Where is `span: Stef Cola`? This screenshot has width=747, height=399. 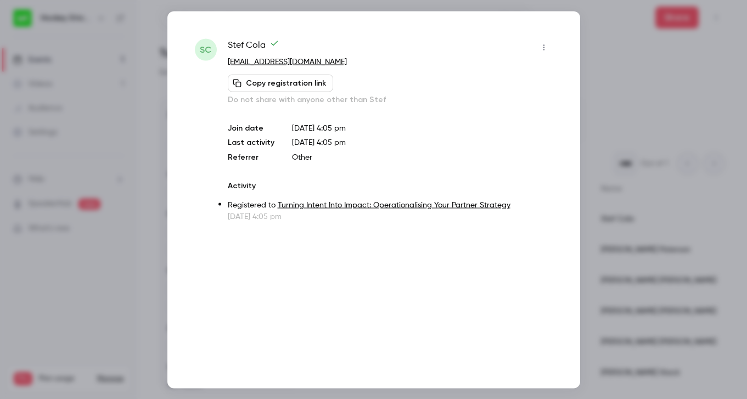 span: Stef Cola is located at coordinates (253, 47).